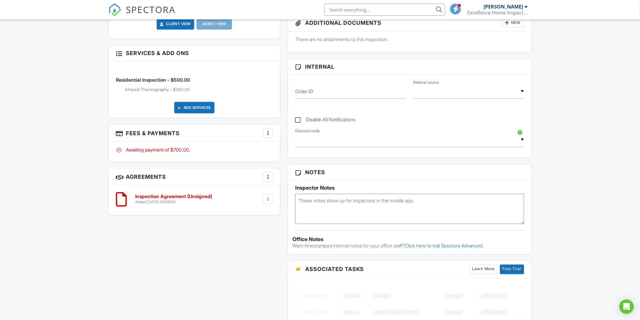 This screenshot has height=320, width=640. Describe the element at coordinates (410, 240) in the screenshot. I see `div: Office Notes` at that location.